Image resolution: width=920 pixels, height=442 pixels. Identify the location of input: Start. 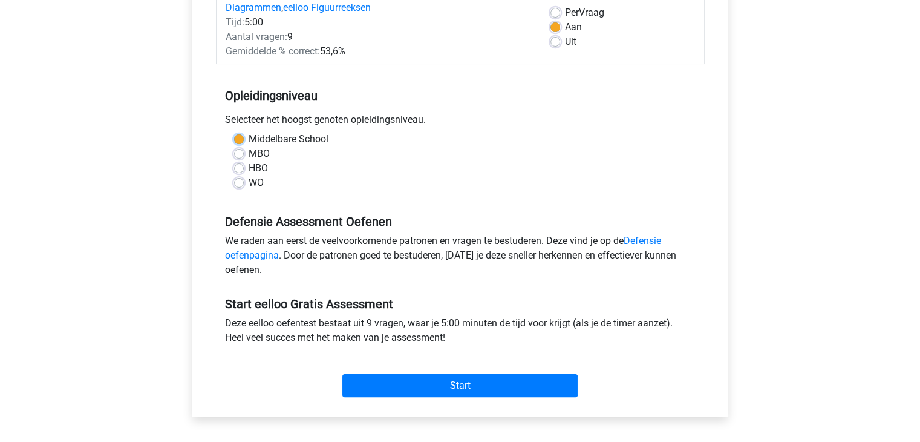
(460, 385).